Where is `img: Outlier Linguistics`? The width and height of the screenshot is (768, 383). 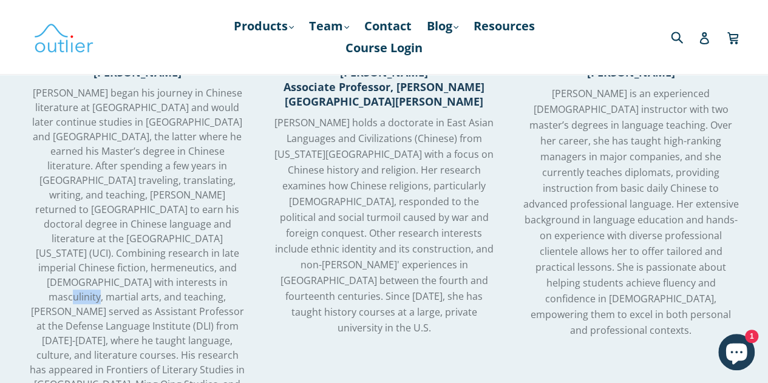 img: Outlier Linguistics is located at coordinates (64, 37).